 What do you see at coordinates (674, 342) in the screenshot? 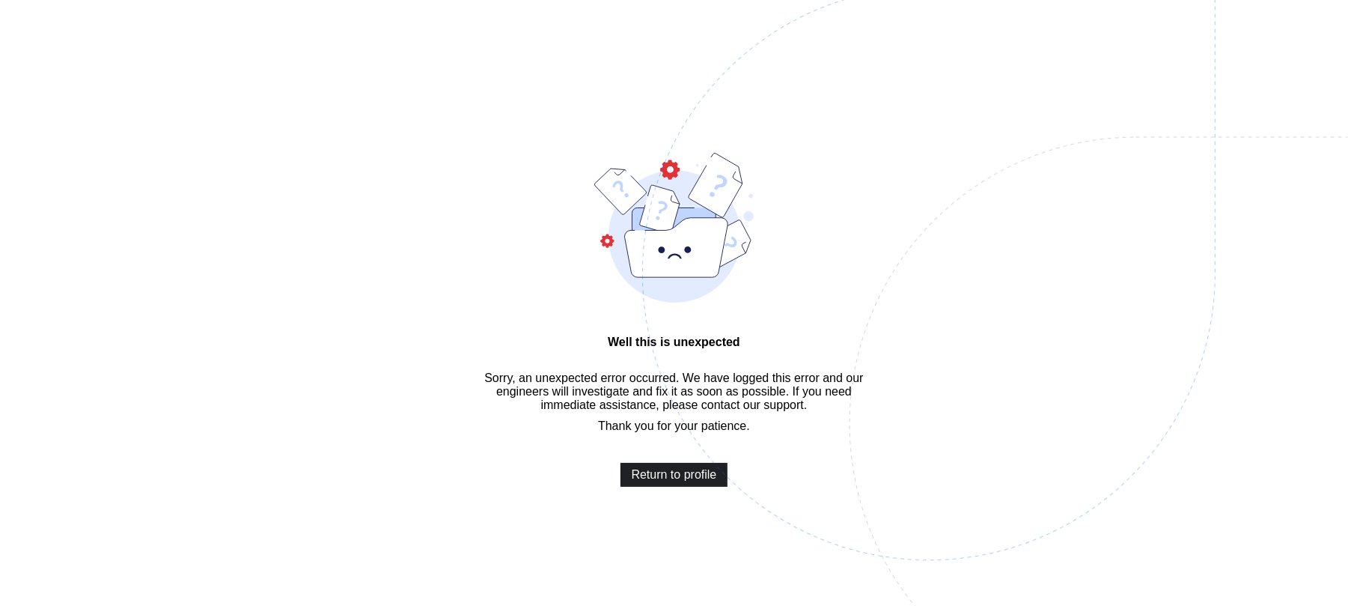
I see `span: Well this is unexpected` at bounding box center [674, 342].